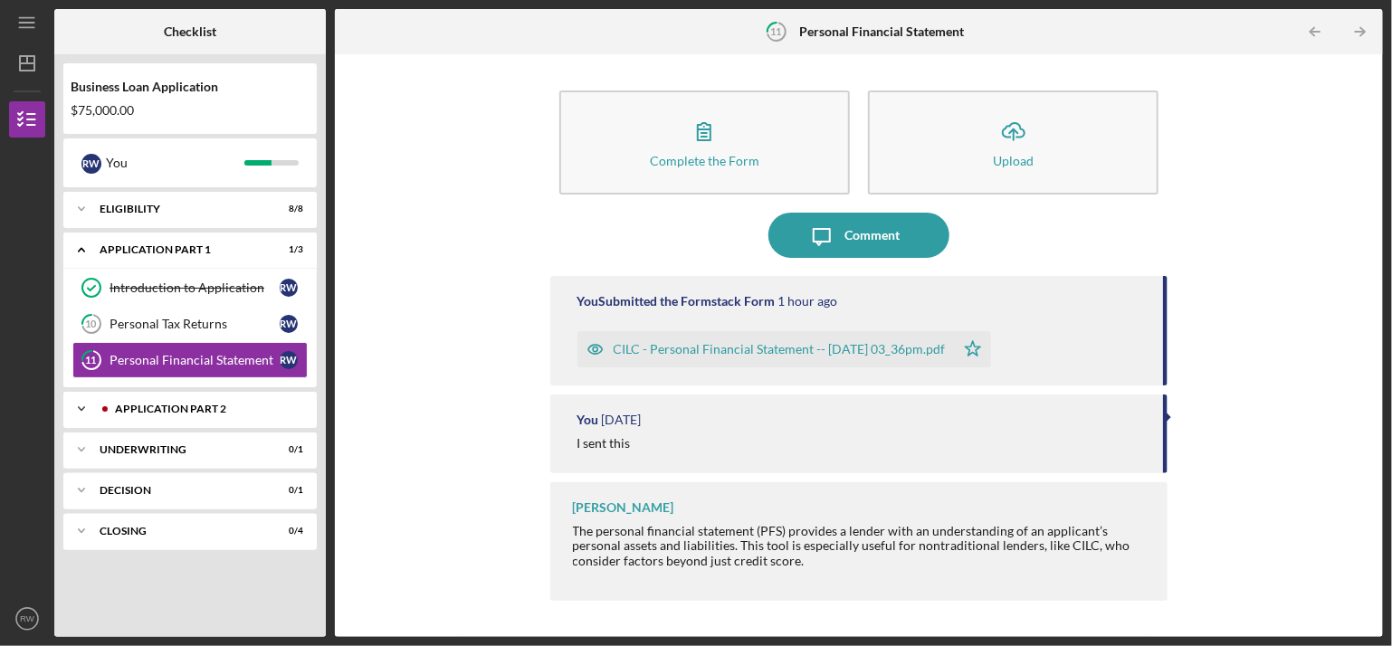  I want to click on tspan: 10, so click(91, 324).